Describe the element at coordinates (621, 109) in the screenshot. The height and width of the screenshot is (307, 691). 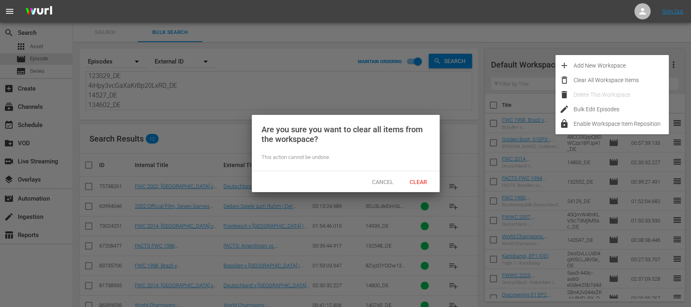
I see `div: Bulk Edit Episodes` at that location.